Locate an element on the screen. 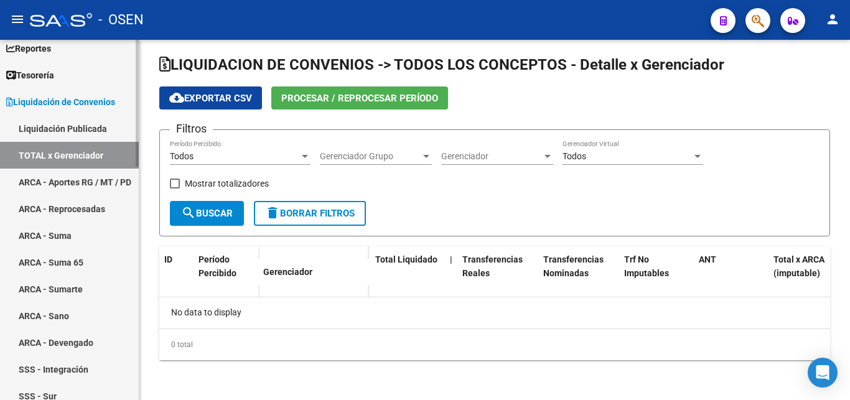 This screenshot has width=850, height=400. datatable-header-cell: Gerenciador is located at coordinates (314, 272).